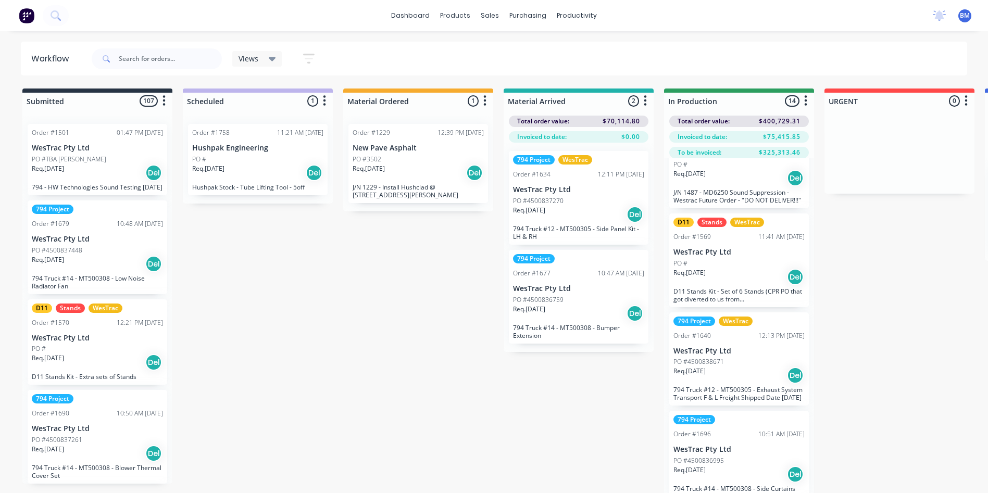 The width and height of the screenshot is (988, 493). What do you see at coordinates (53, 59) in the screenshot?
I see `div: Workflow` at bounding box center [53, 59].